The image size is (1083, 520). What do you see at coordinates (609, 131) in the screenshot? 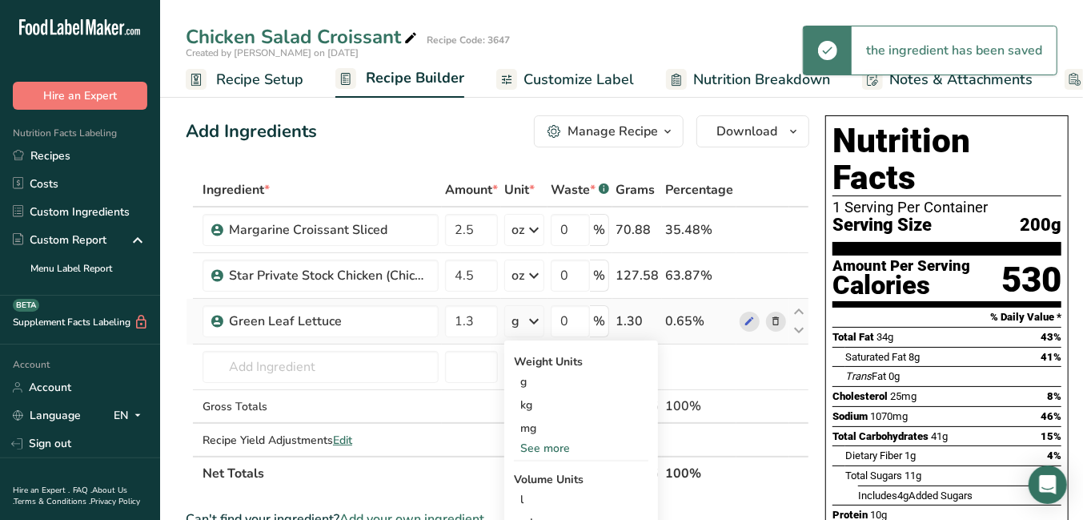
I see `button: Manage Recipe` at bounding box center [609, 131].